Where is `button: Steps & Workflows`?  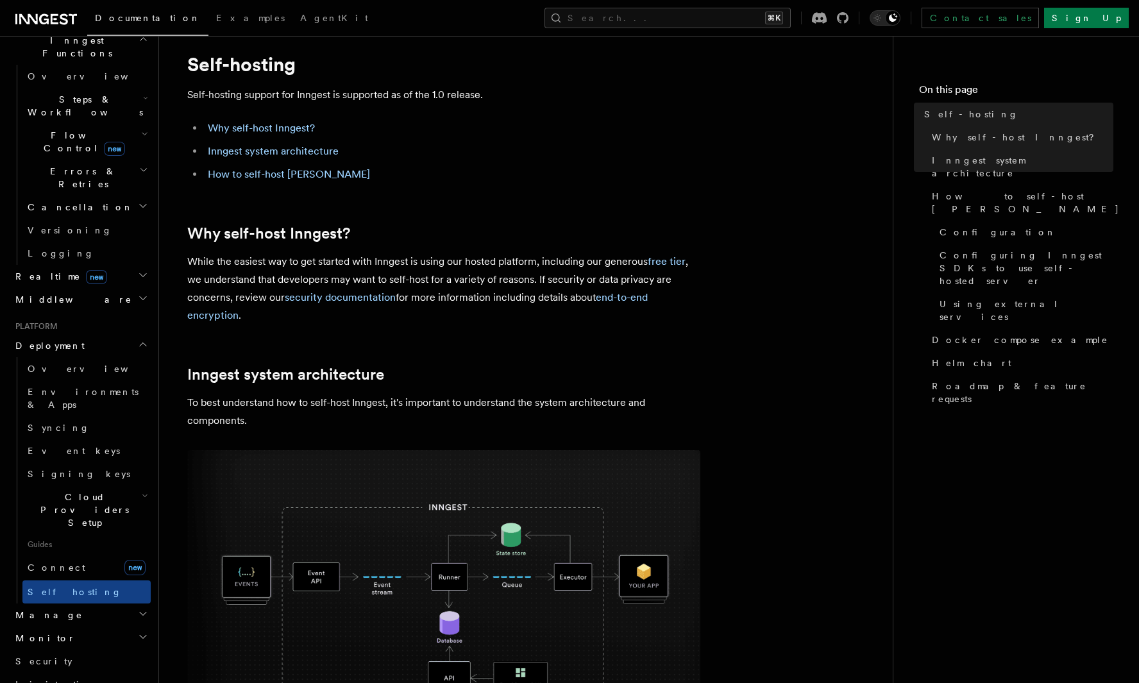 button: Steps & Workflows is located at coordinates (87, 106).